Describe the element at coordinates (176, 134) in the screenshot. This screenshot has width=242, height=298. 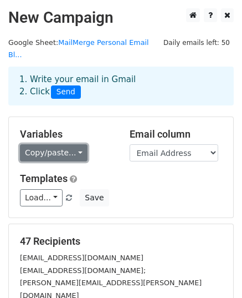
I see `h5: Email column` at that location.